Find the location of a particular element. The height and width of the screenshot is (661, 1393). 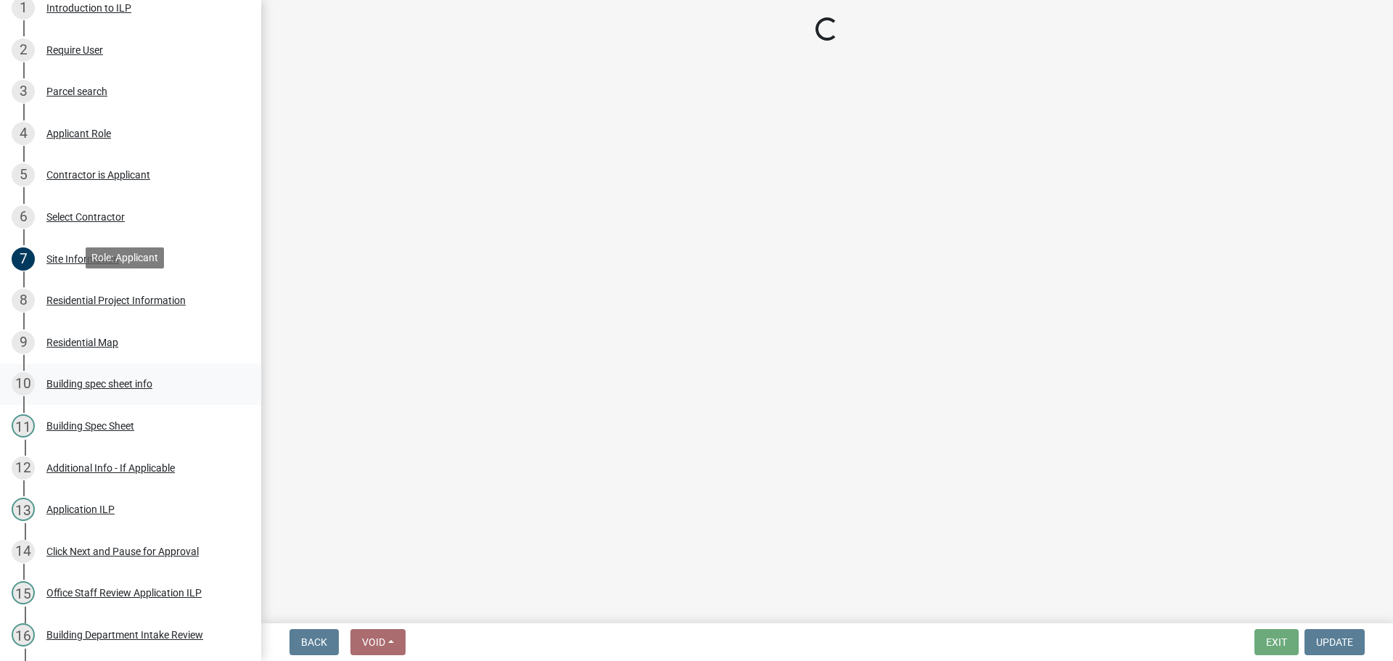

div: Application ILP is located at coordinates (81, 509).